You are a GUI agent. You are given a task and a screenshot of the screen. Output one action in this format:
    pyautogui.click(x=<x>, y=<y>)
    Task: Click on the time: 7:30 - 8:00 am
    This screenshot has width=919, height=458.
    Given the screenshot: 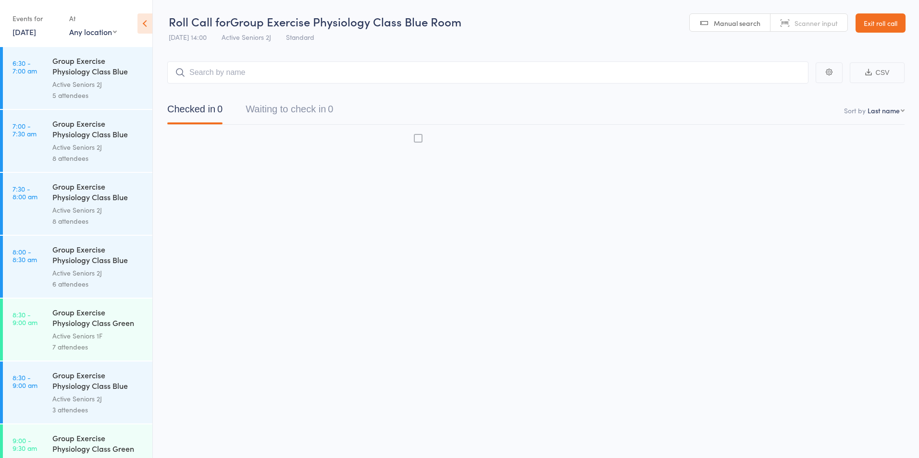 What is the action you would take?
    pyautogui.click(x=25, y=193)
    